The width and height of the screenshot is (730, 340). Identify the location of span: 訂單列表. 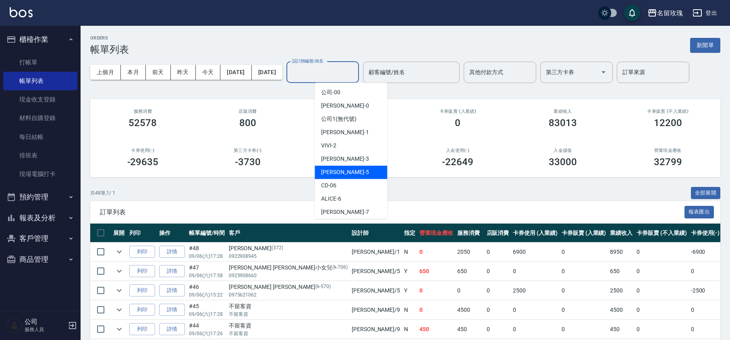
(392, 212).